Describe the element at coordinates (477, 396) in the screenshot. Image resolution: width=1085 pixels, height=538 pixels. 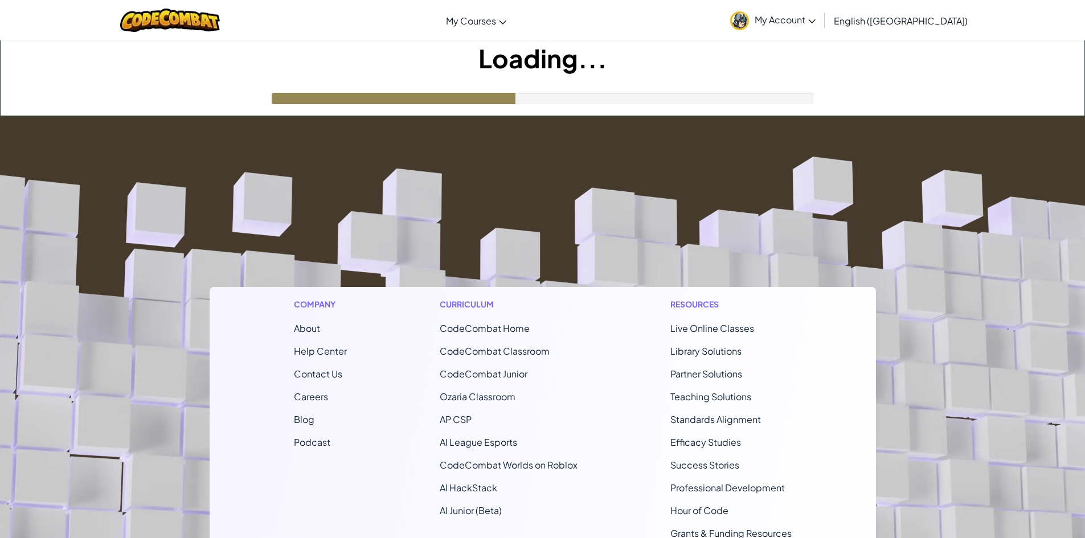
I see `a: Ozaria Classroom` at that location.